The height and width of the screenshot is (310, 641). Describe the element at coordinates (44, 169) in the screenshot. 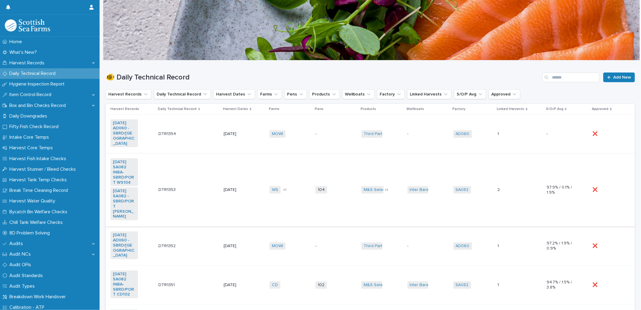

I see `p: Harvest Stunner / Bleed Checks` at that location.